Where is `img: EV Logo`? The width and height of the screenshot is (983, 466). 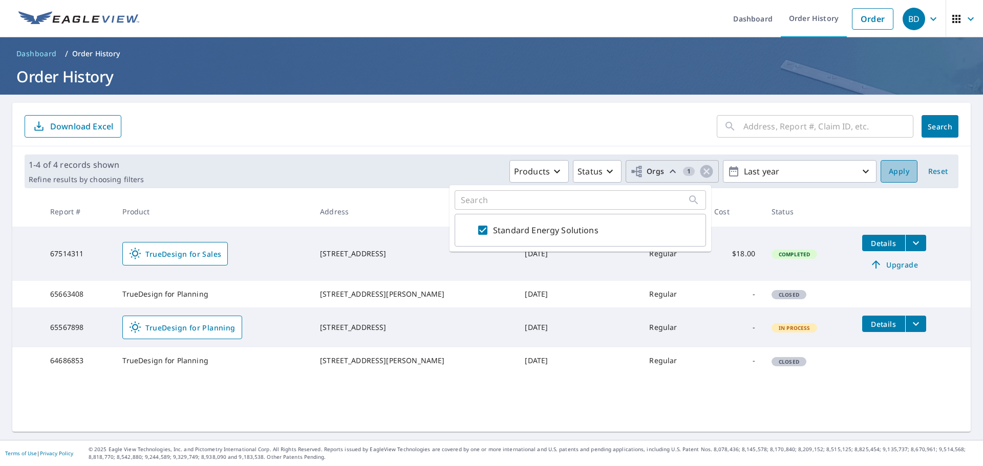
img: EV Logo is located at coordinates (79, 19).